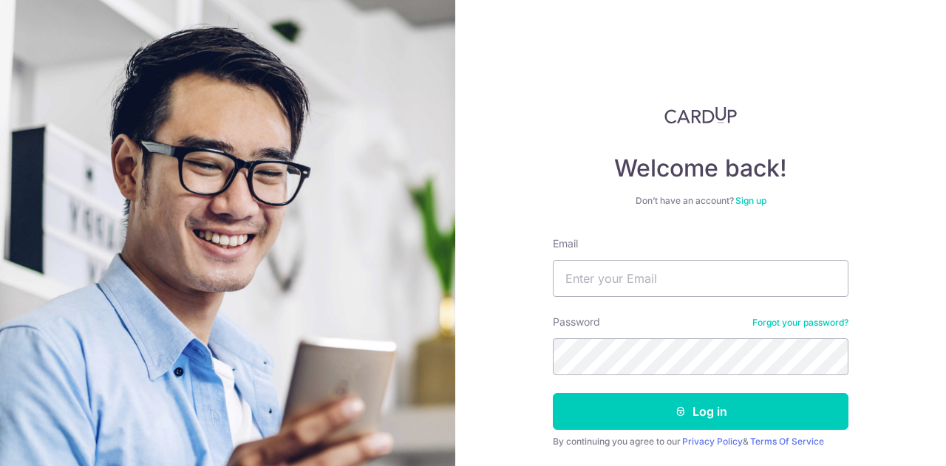 This screenshot has width=946, height=466. Describe the element at coordinates (700, 279) in the screenshot. I see `input: Enter your Email` at that location.